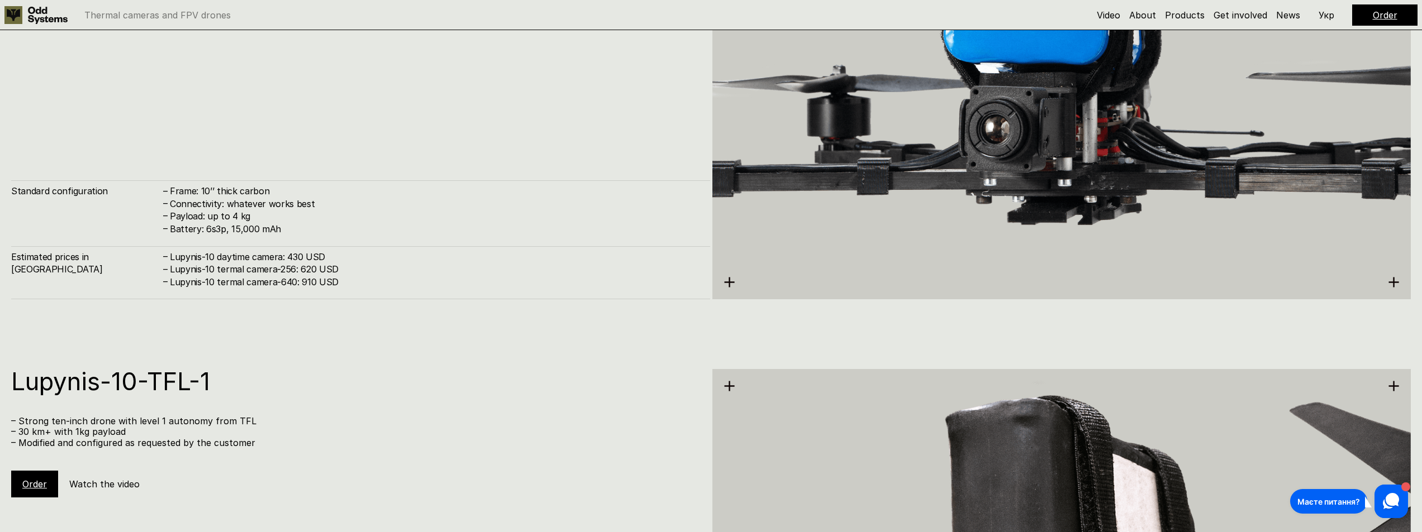 This screenshot has height=532, width=1422. Describe the element at coordinates (1326, 15) in the screenshot. I see `p: Укр` at that location.